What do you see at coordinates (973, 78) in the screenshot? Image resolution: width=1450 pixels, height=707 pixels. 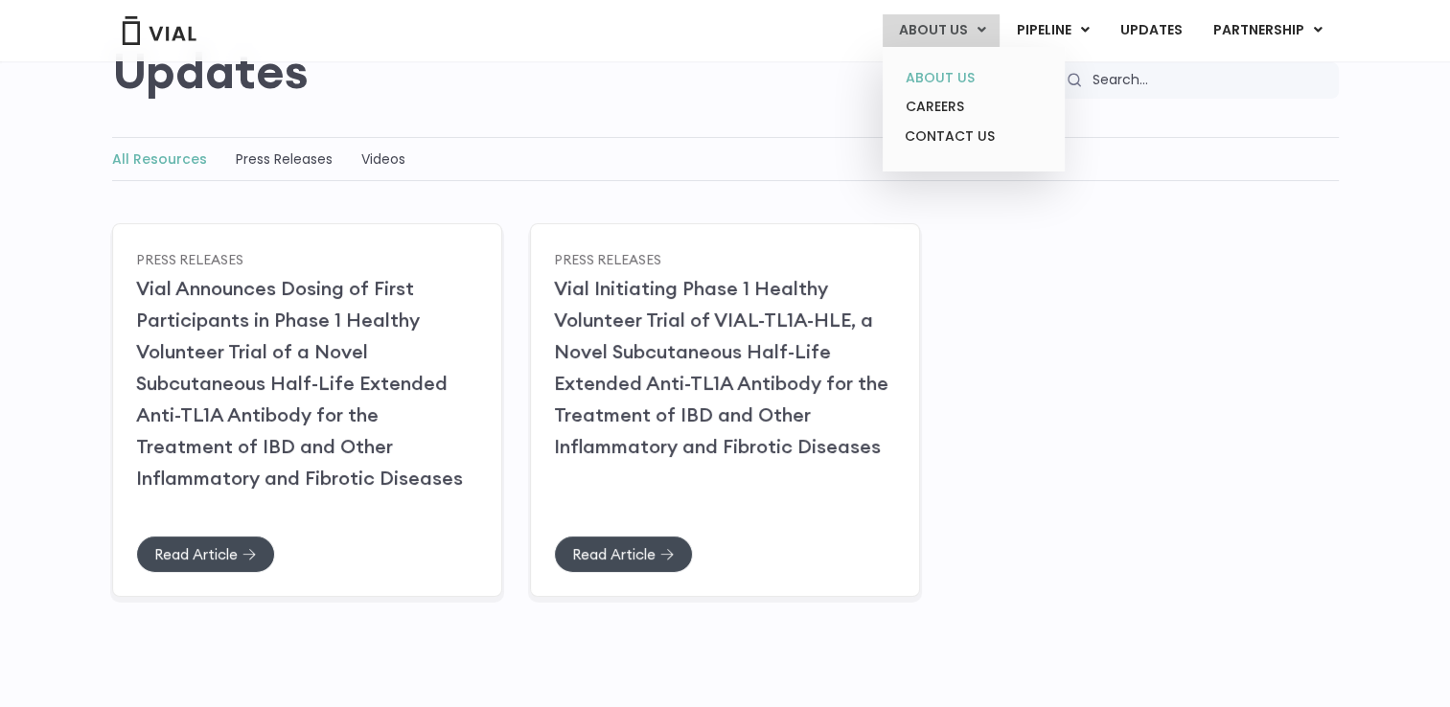 I see `a: ABOUT US` at bounding box center [973, 78].